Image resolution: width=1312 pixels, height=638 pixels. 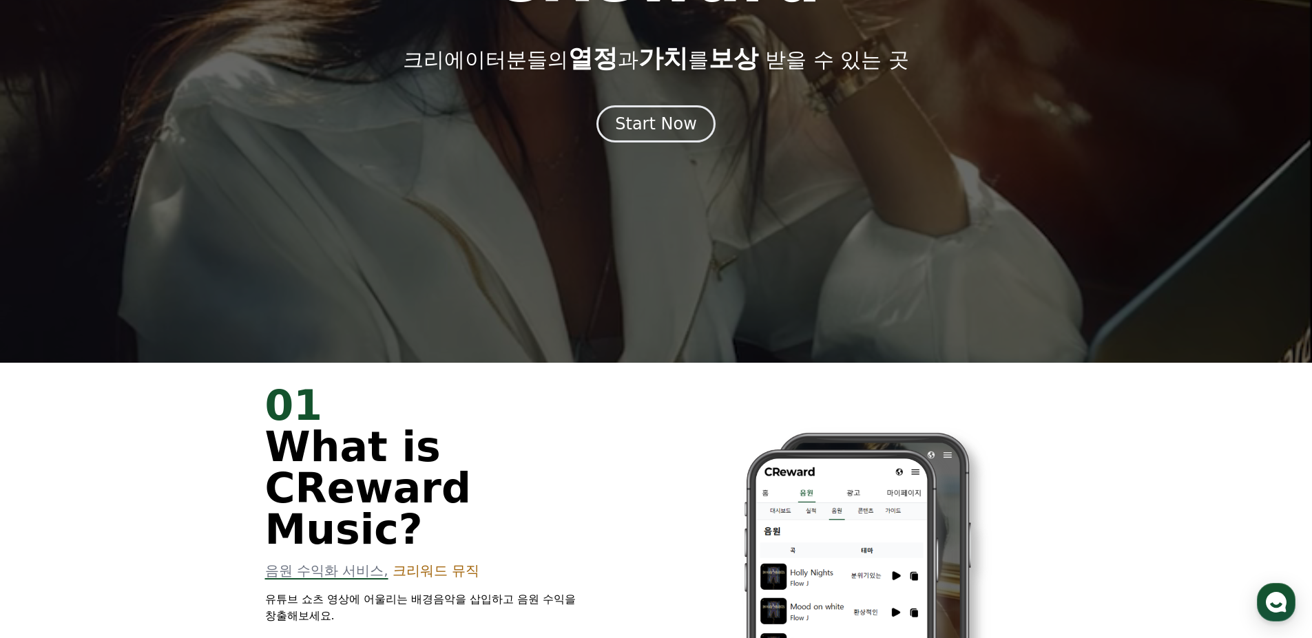 What do you see at coordinates (655, 125) in the screenshot?
I see `a: Start Now` at bounding box center [655, 125].